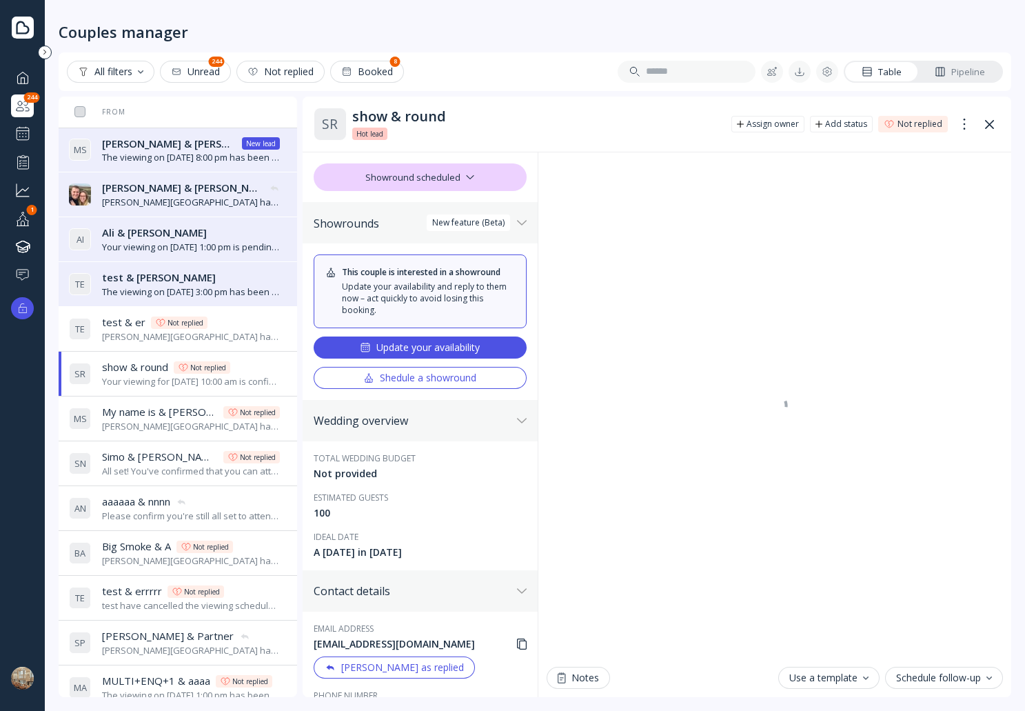 The width and height of the screenshot is (1025, 711). What do you see at coordinates (420, 497) in the screenshot?
I see `div: Estimated guests` at bounding box center [420, 497].